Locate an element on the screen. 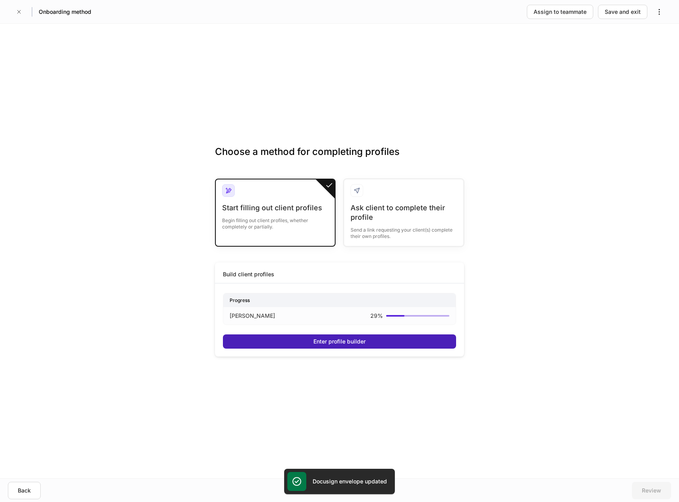 This screenshot has height=502, width=679. div: Back is located at coordinates (24, 490).